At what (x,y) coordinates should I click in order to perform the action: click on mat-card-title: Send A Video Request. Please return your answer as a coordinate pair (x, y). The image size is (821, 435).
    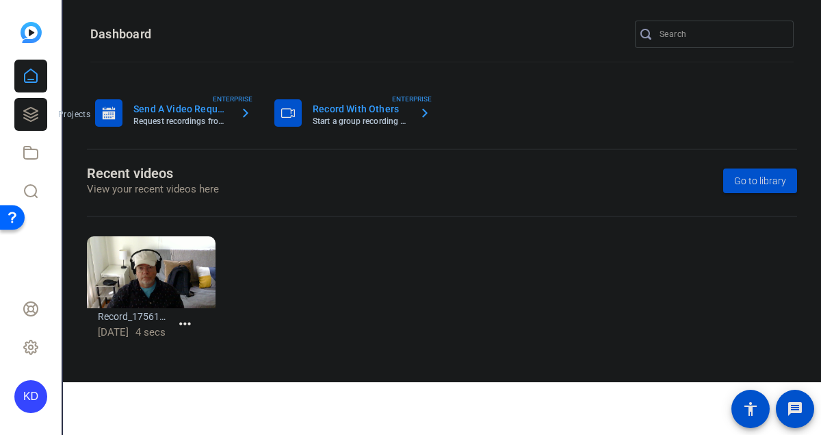
    Looking at the image, I should click on (181, 109).